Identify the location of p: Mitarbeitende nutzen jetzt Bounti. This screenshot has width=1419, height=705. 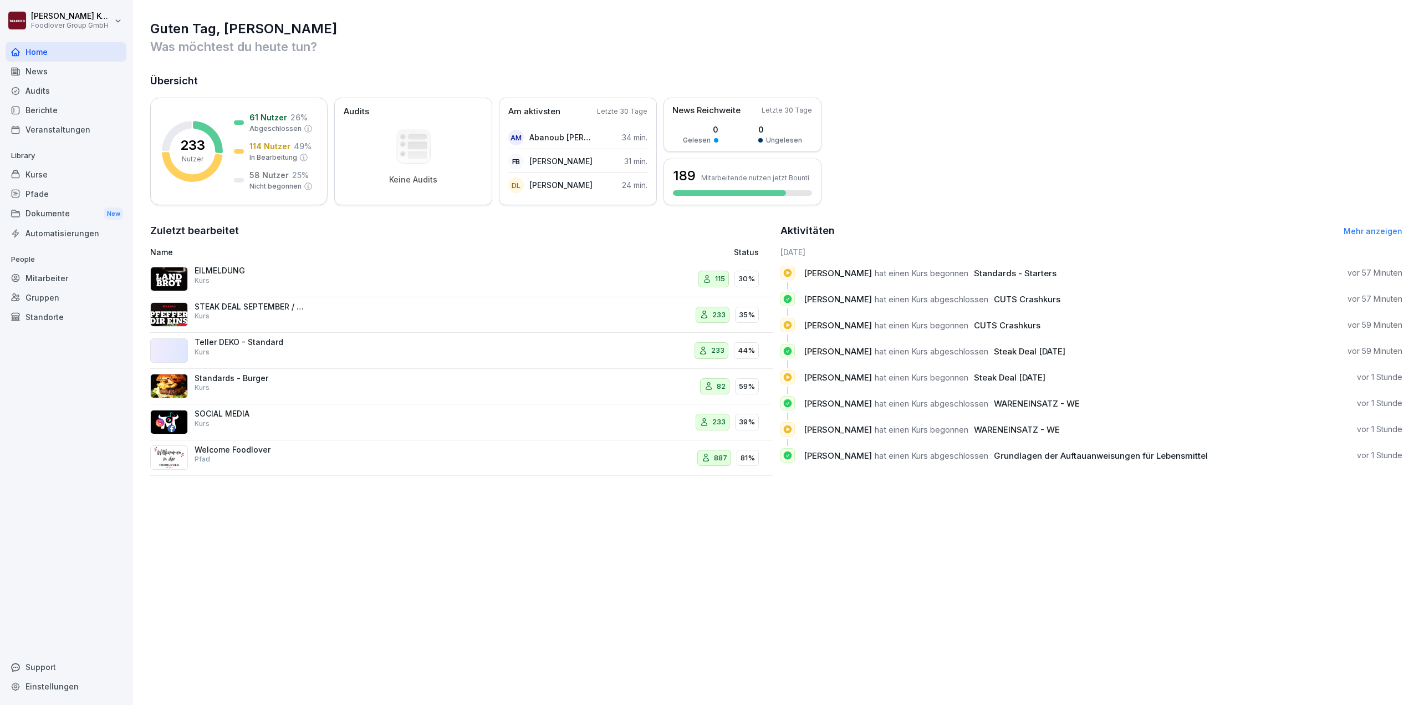
(755, 177).